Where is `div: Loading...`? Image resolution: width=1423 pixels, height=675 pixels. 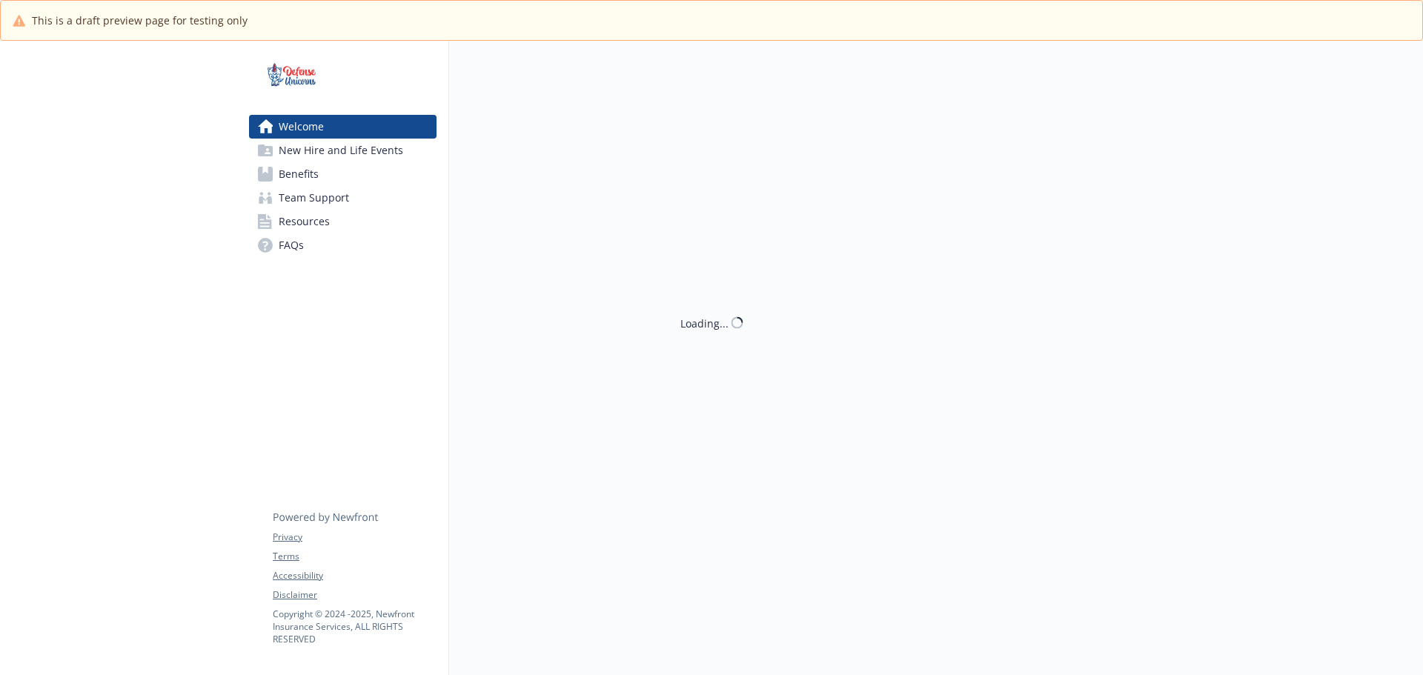
div: Loading... is located at coordinates (704, 322).